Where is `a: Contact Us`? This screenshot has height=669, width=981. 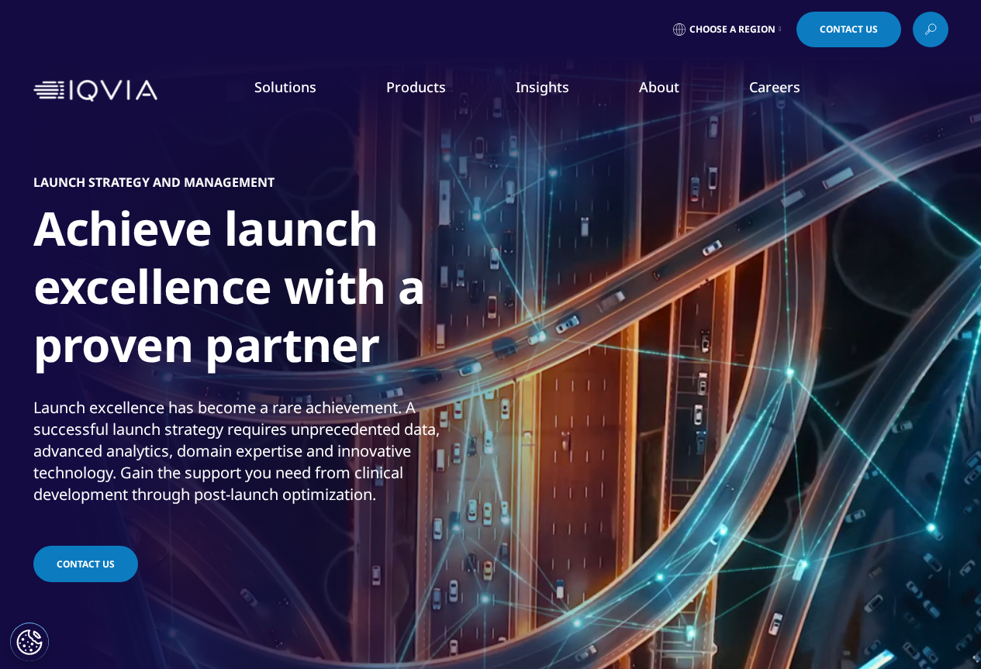 a: Contact Us is located at coordinates (848, 29).